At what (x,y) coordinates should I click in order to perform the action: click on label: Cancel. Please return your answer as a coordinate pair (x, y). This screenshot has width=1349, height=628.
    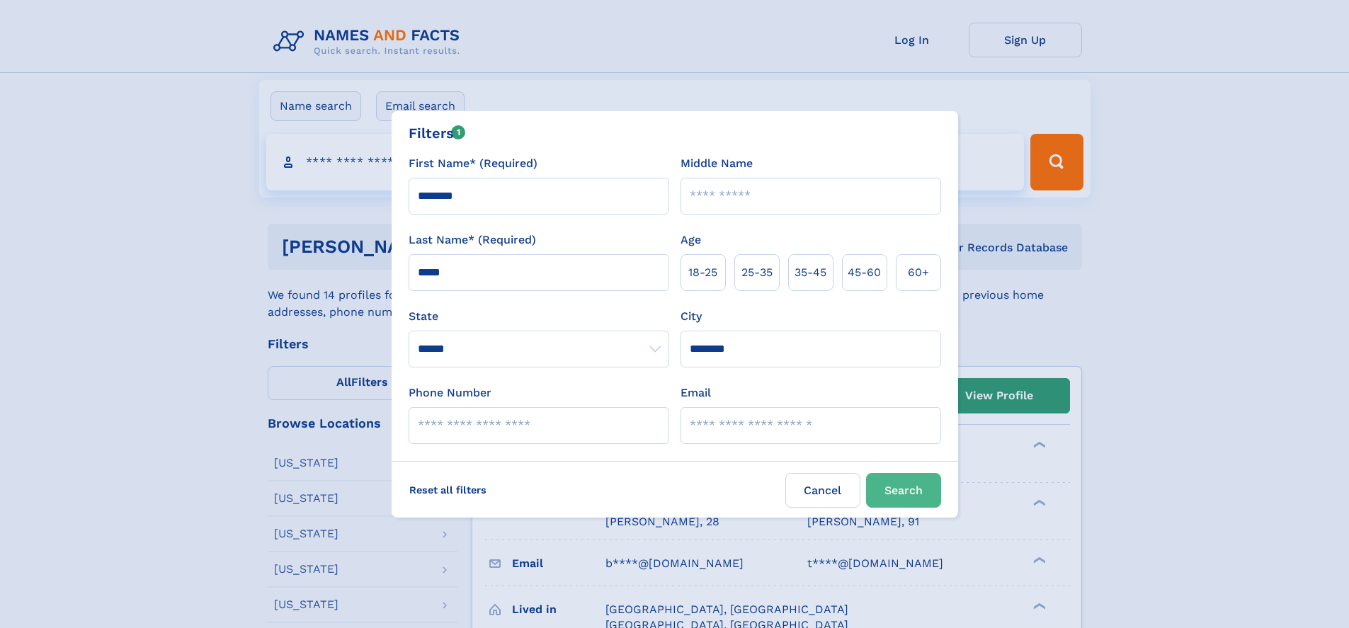
    Looking at the image, I should click on (823, 490).